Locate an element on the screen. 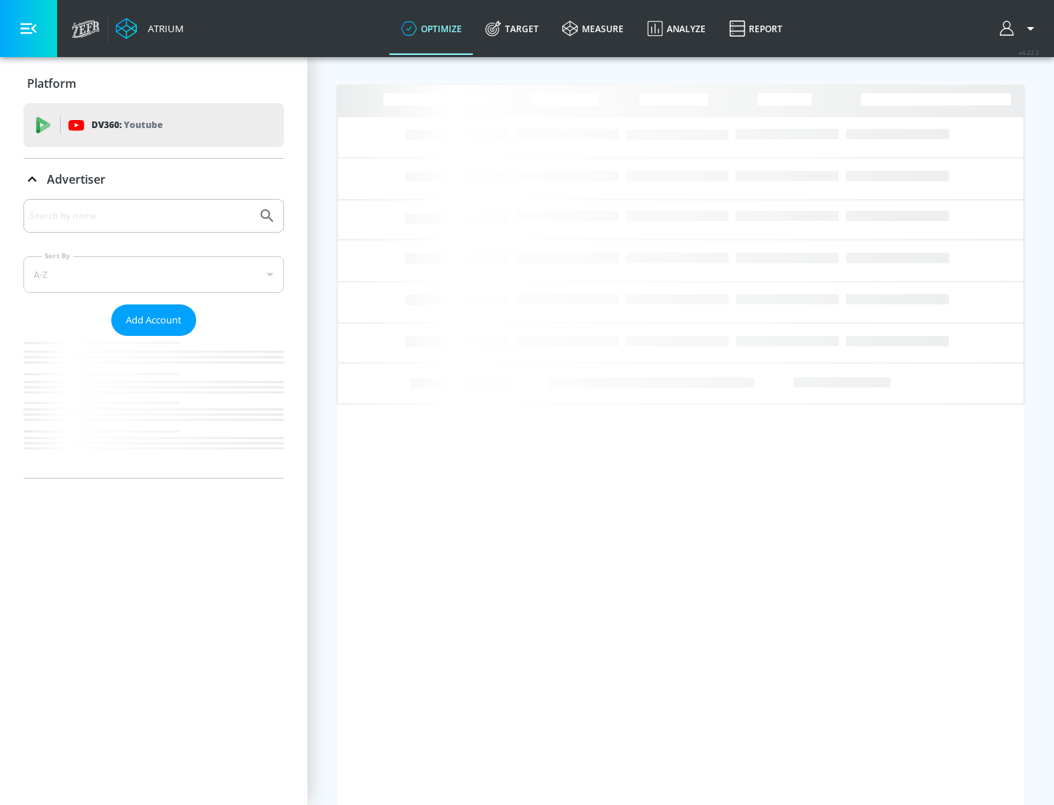 The image size is (1054, 805). a: Report is located at coordinates (755, 29).